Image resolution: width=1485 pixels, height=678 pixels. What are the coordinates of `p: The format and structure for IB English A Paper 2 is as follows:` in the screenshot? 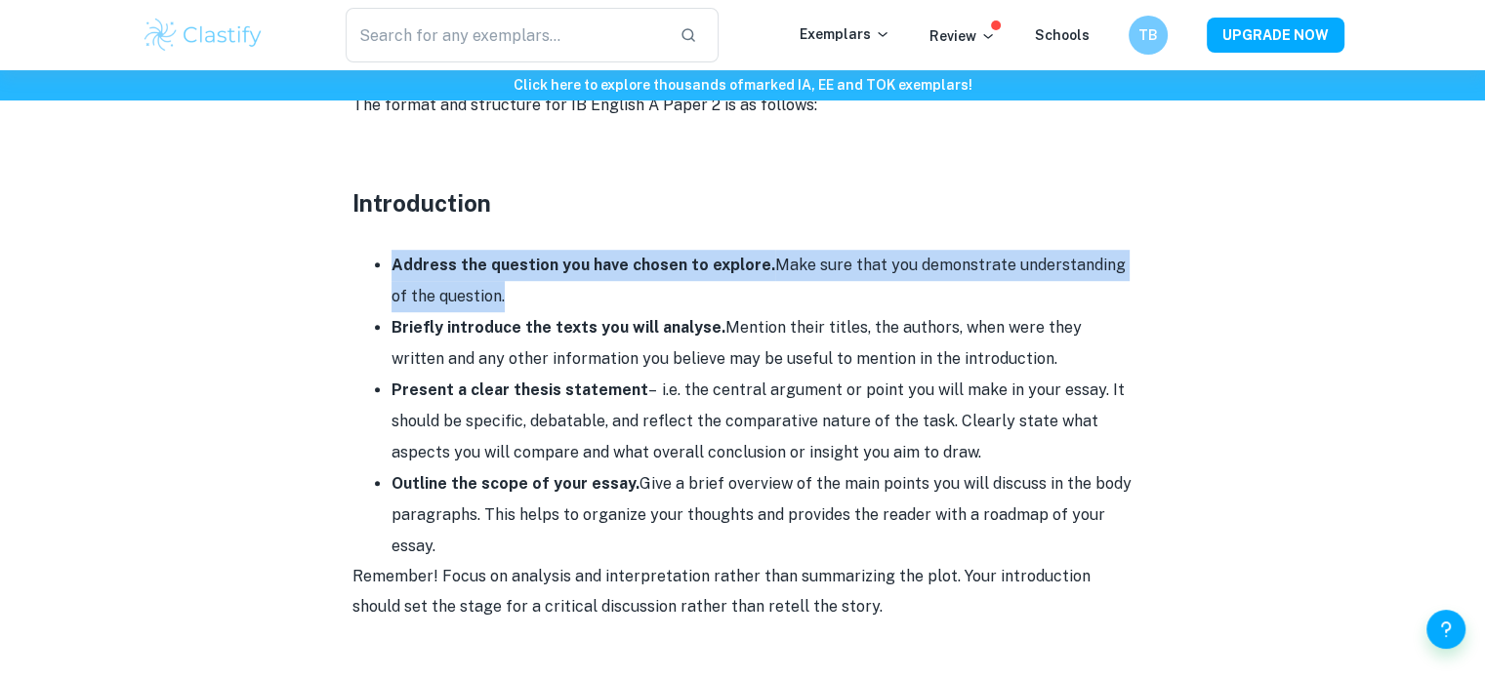 It's located at (743, 105).